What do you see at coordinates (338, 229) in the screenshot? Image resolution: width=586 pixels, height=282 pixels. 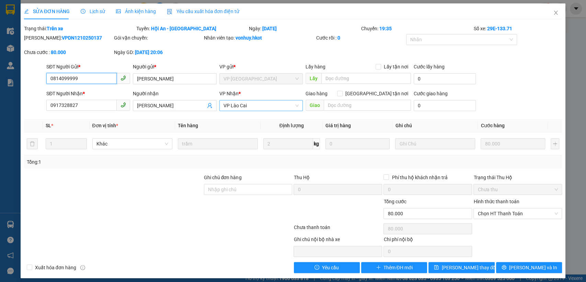 I see `div: Chưa thanh toán` at bounding box center [338, 229].